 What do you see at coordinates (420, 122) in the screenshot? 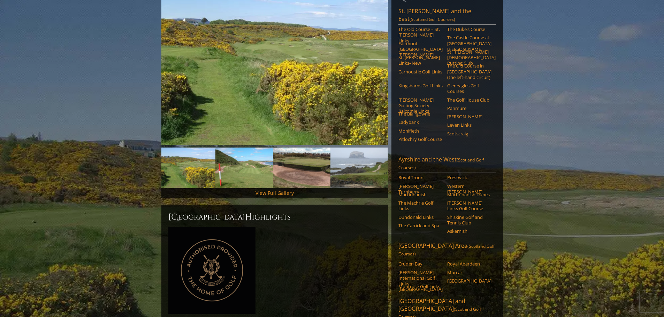
I see `a: Ladybank` at bounding box center [420, 122].